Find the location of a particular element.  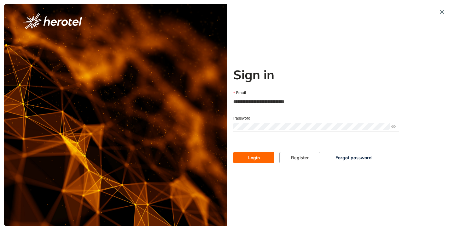

button: Forgot password is located at coordinates (353, 158).